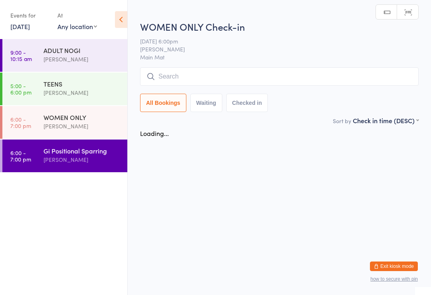 The height and width of the screenshot is (295, 431). I want to click on time: 9:00 - 10:15 am, so click(21, 55).